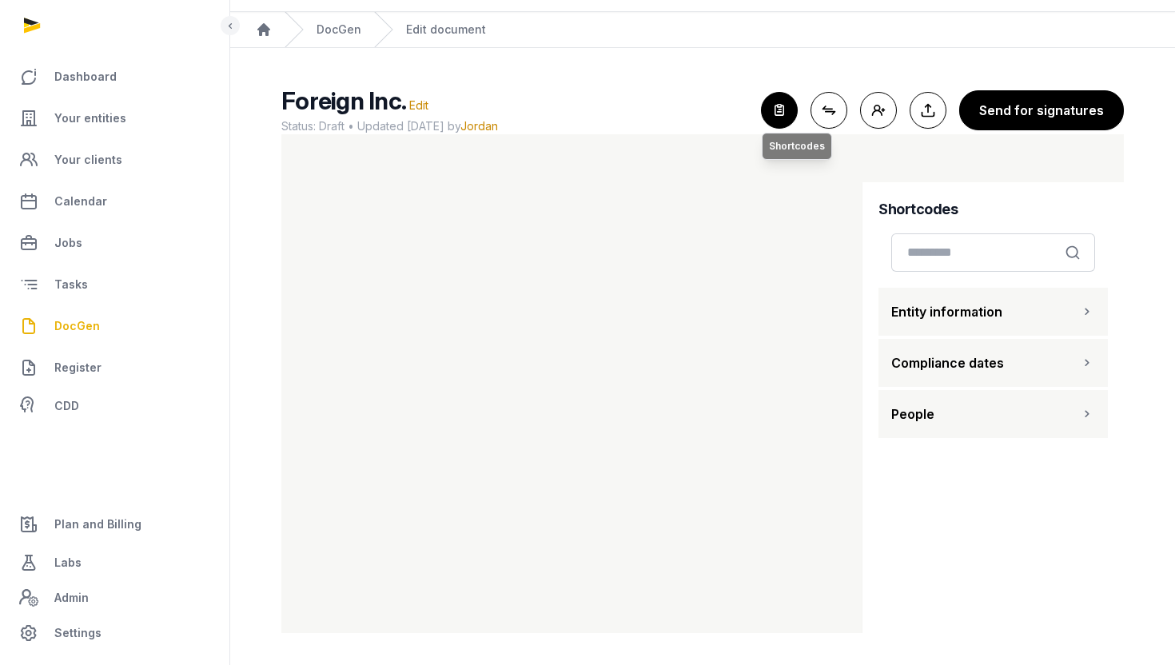 The width and height of the screenshot is (1175, 665). Describe the element at coordinates (114, 524) in the screenshot. I see `a: Plan and Billing` at that location.